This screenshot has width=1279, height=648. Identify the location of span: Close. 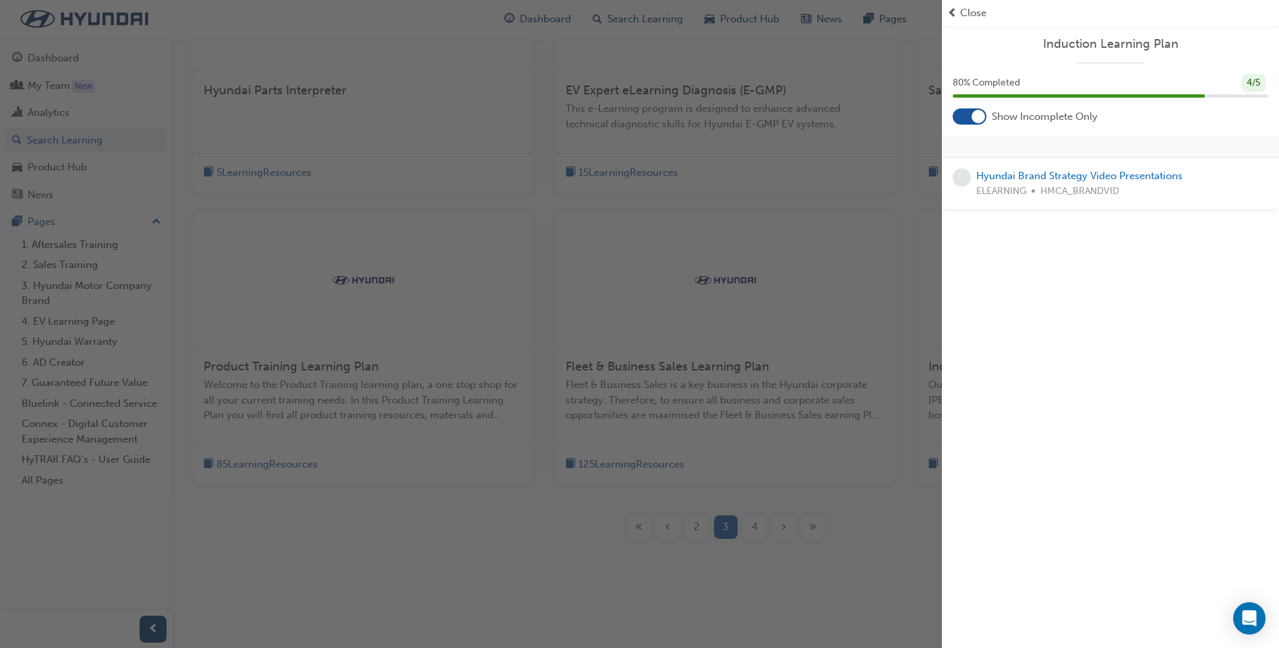
(973, 13).